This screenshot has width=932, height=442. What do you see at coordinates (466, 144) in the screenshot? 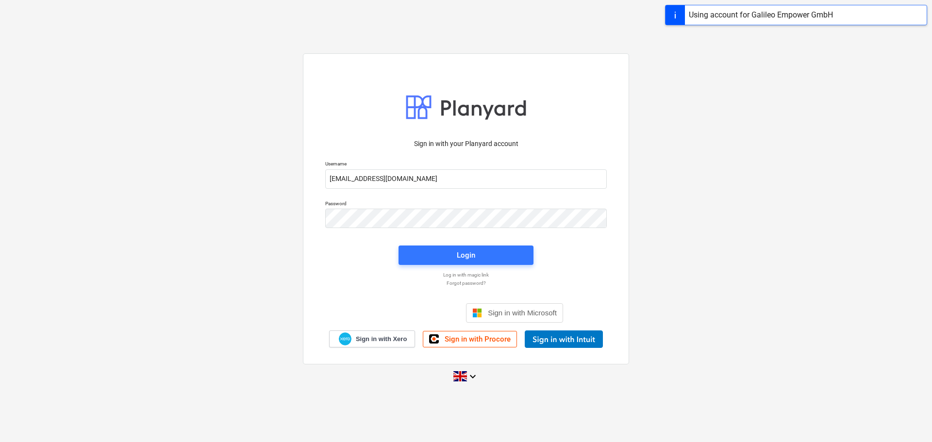
I see `p: Sign in with your Planyard account` at bounding box center [466, 144].